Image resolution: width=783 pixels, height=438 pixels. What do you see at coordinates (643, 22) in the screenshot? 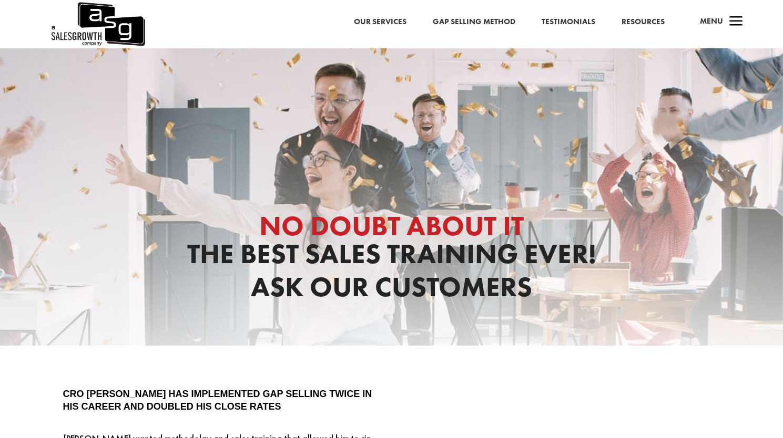
I see `a: Resources` at bounding box center [643, 22].